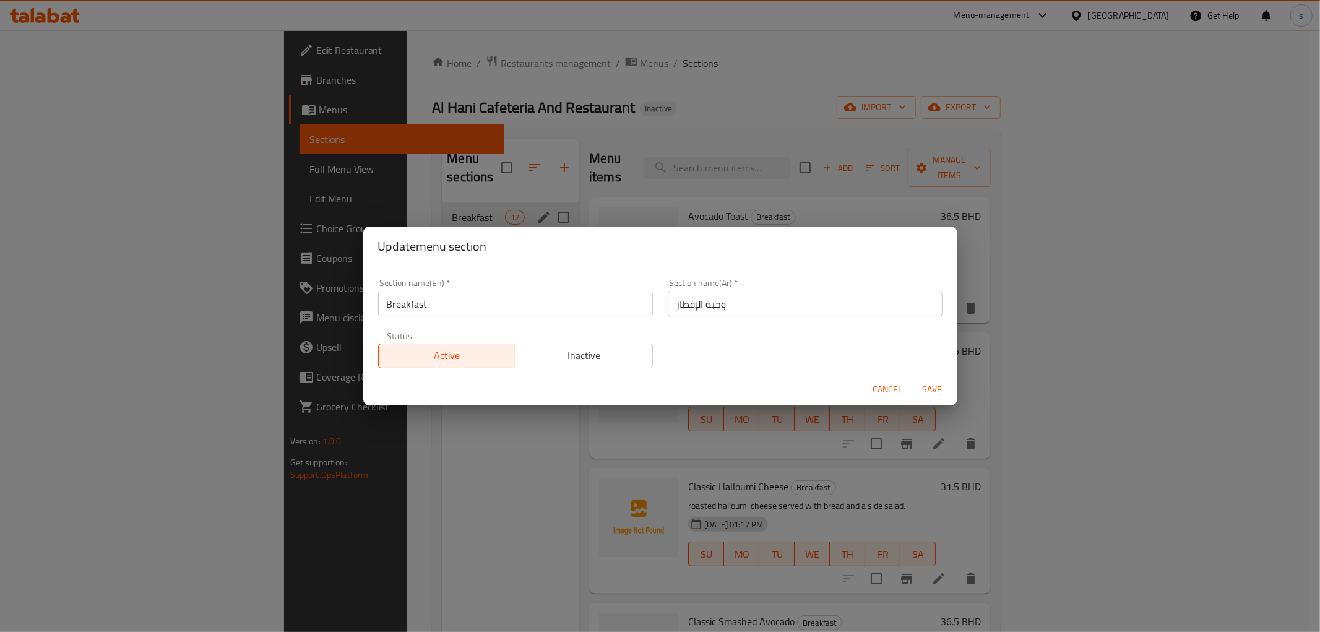  Describe the element at coordinates (447, 355) in the screenshot. I see `span: Active` at that location.